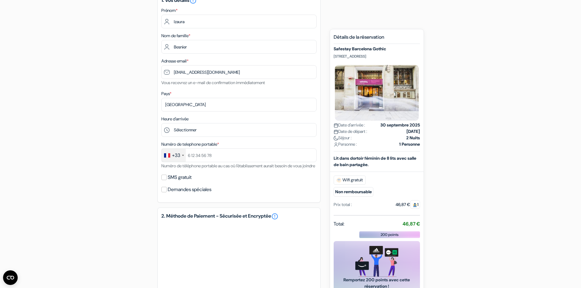 Image resolution: width=581 pixels, height=288 pixels. Describe the element at coordinates (415, 205) in the screenshot. I see `img: guest.svg` at that location.